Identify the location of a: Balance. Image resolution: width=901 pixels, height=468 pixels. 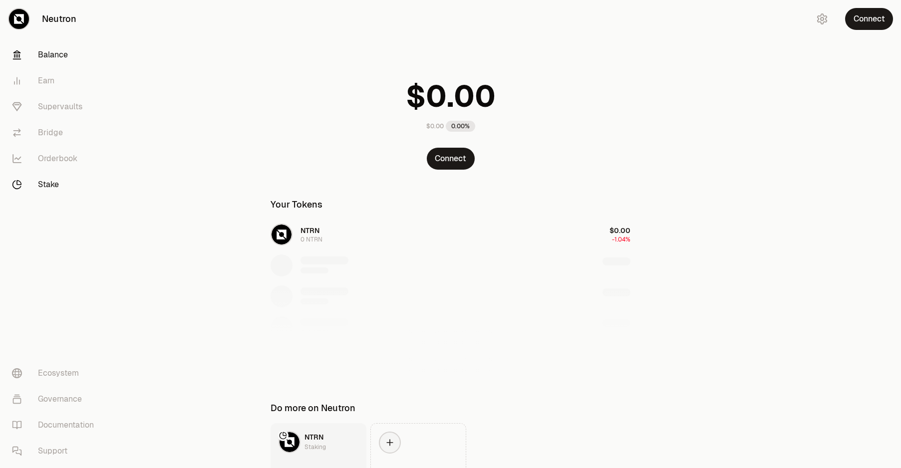
(56, 55).